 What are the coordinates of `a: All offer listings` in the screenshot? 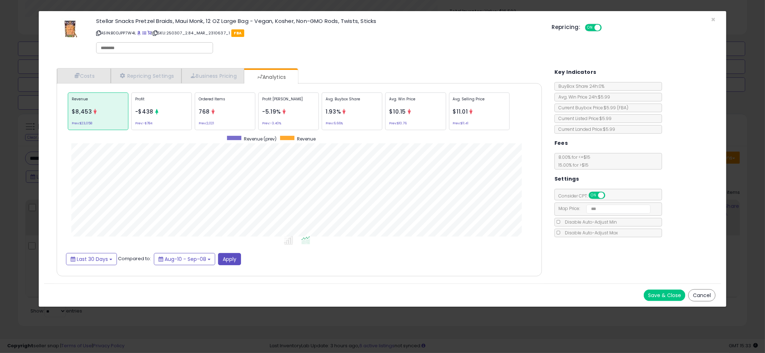 It's located at (144, 33).